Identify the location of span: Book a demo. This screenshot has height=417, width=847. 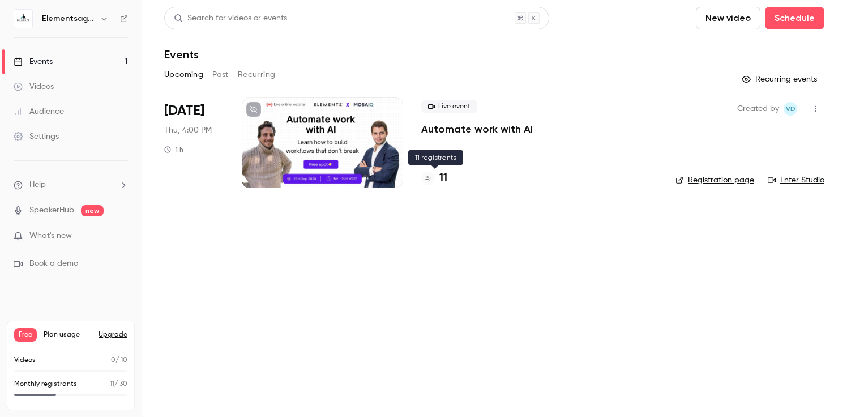
(54, 263).